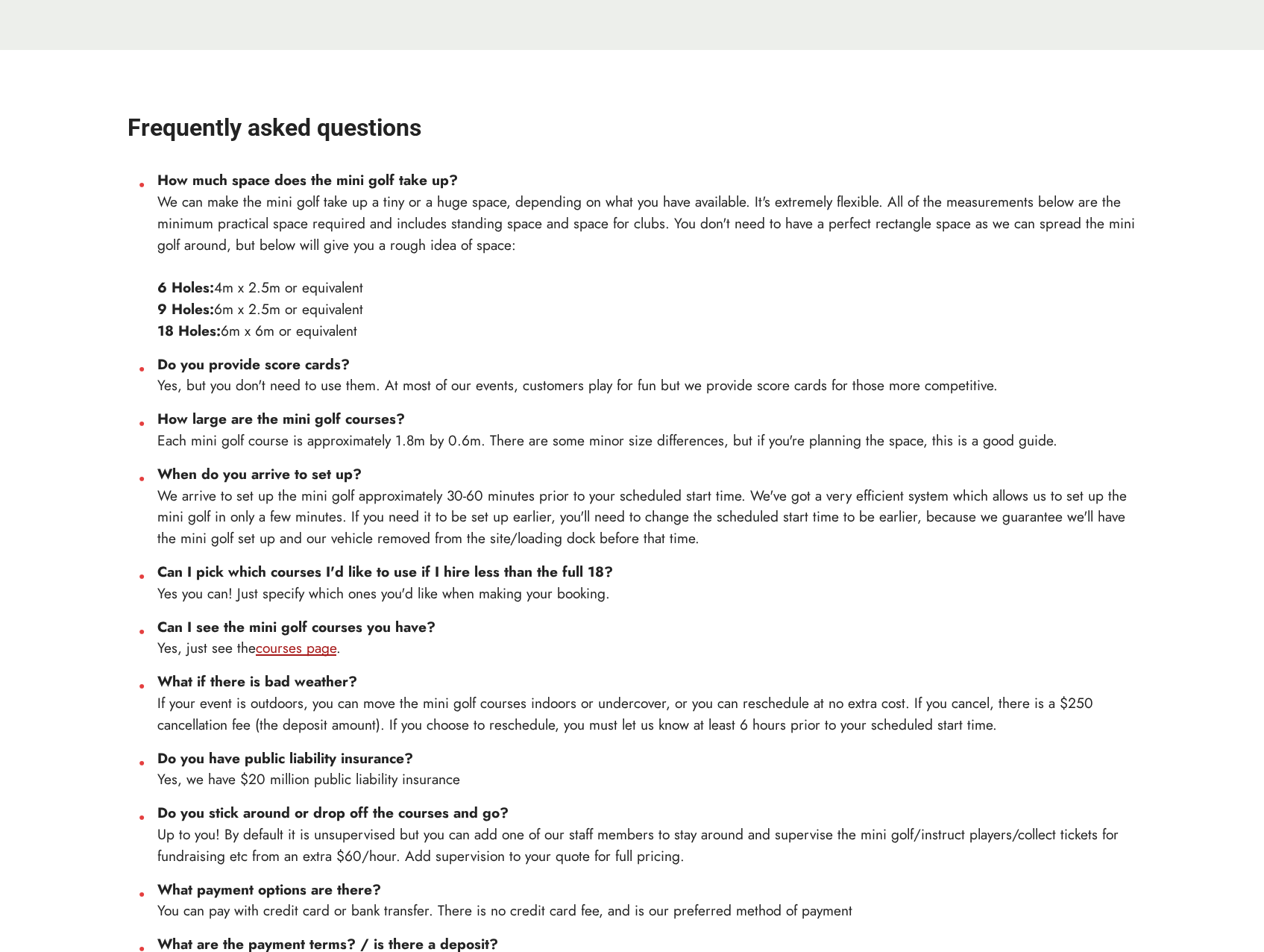 Image resolution: width=1264 pixels, height=952 pixels. Describe the element at coordinates (296, 647) in the screenshot. I see `a: courses page` at that location.